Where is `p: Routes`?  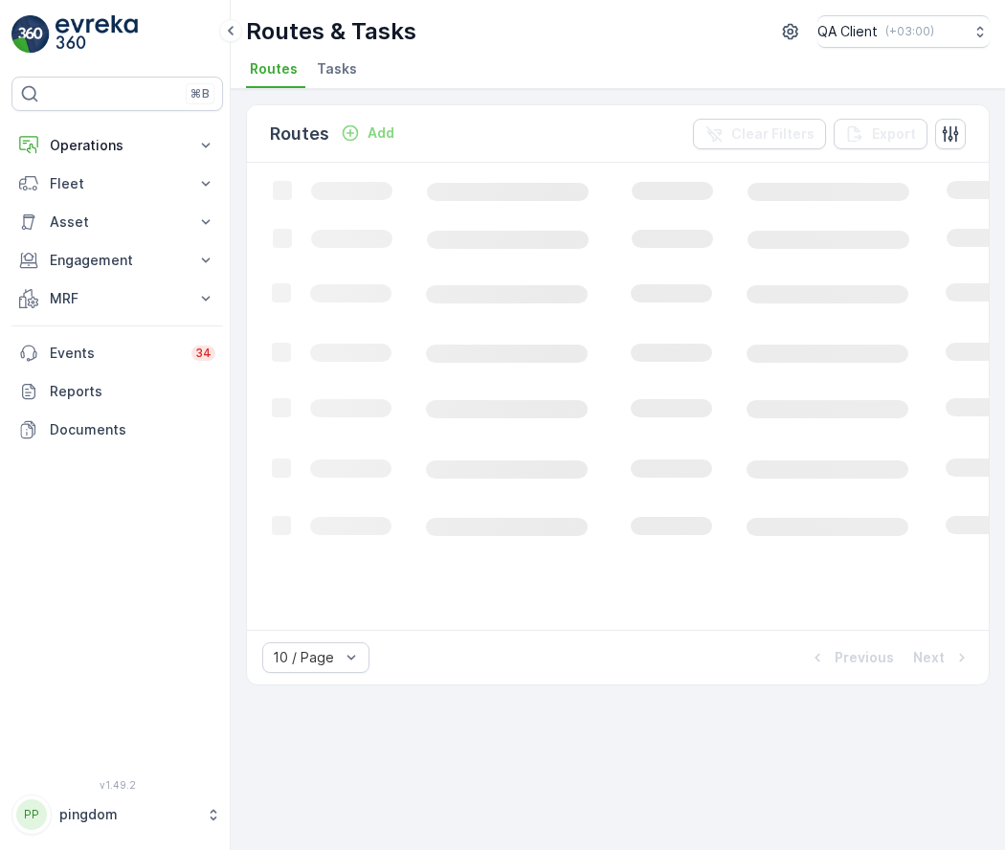
p: Routes is located at coordinates (300, 134).